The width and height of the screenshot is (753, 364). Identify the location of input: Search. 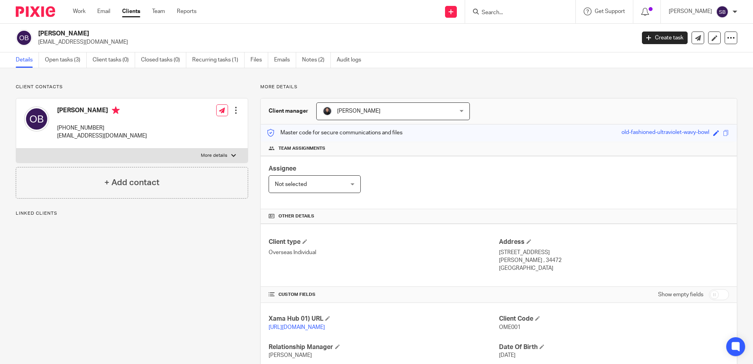
(516, 13).